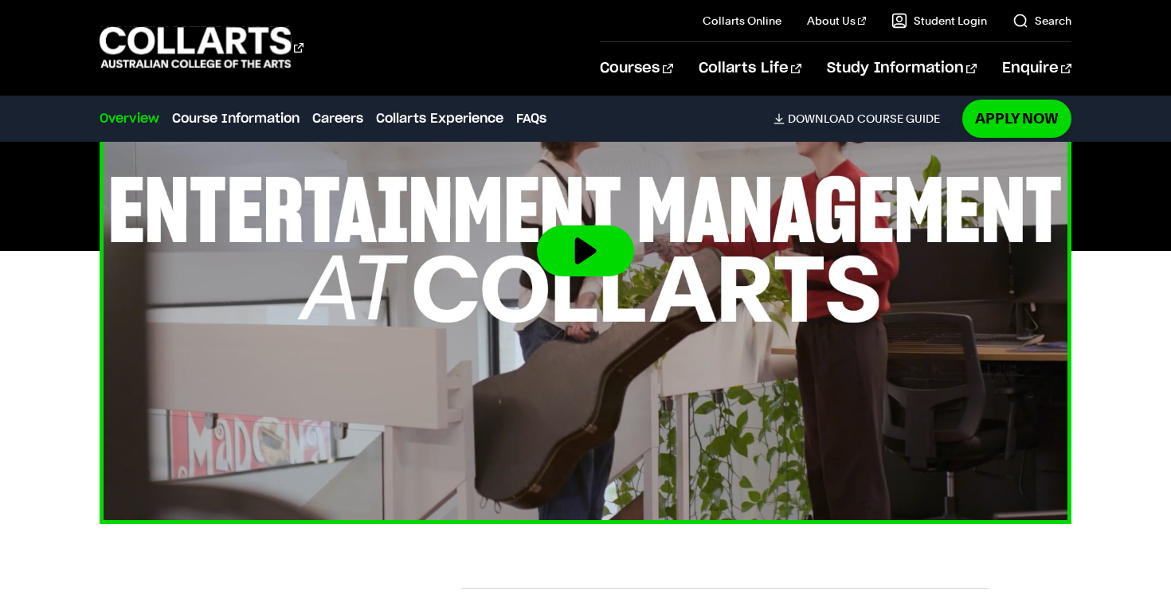  I want to click on a: Collarts Life, so click(750, 69).